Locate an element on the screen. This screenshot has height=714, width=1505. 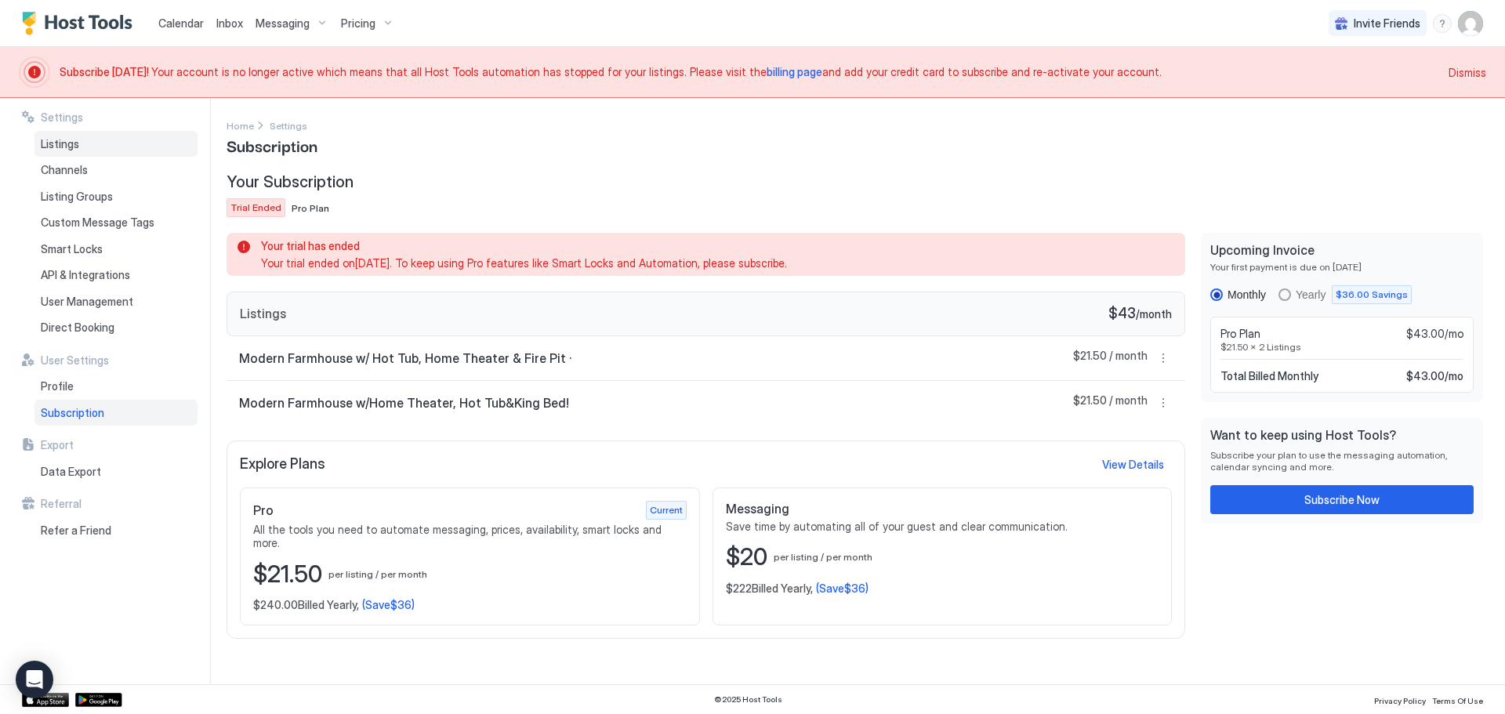
div: Google Play Store is located at coordinates (99, 700).